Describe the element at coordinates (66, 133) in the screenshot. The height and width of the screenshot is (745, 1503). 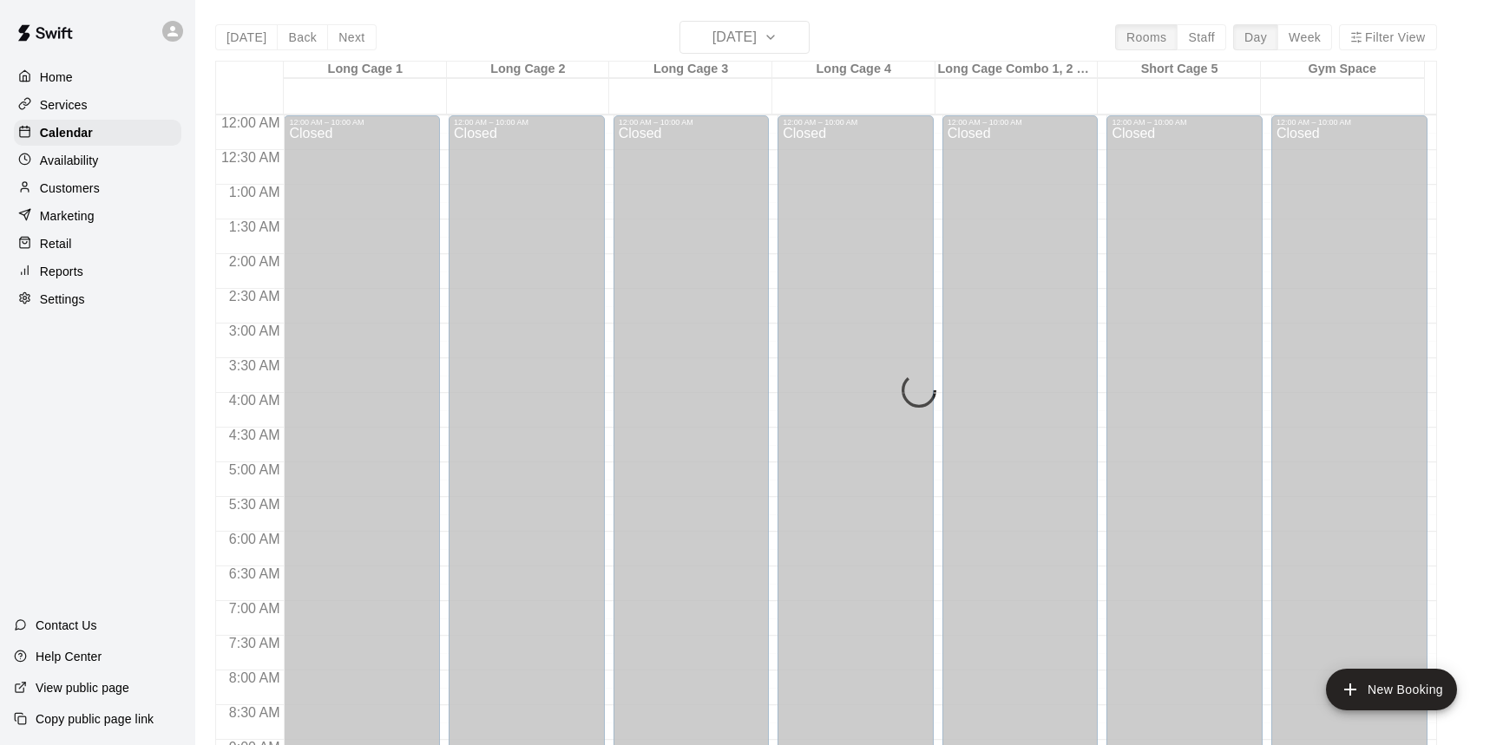
I see `p: Calendar` at that location.